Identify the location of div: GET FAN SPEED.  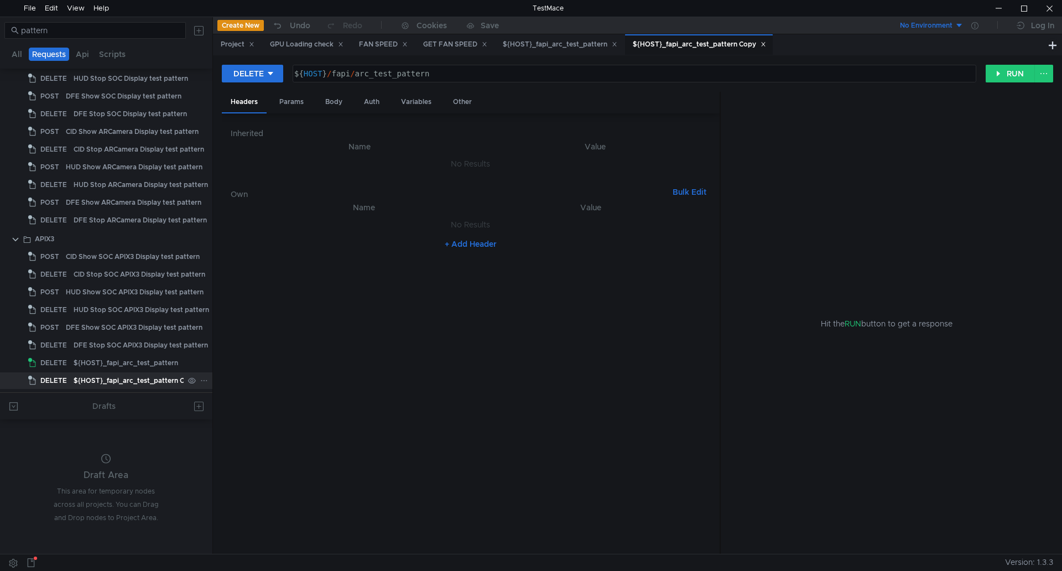
(455, 44).